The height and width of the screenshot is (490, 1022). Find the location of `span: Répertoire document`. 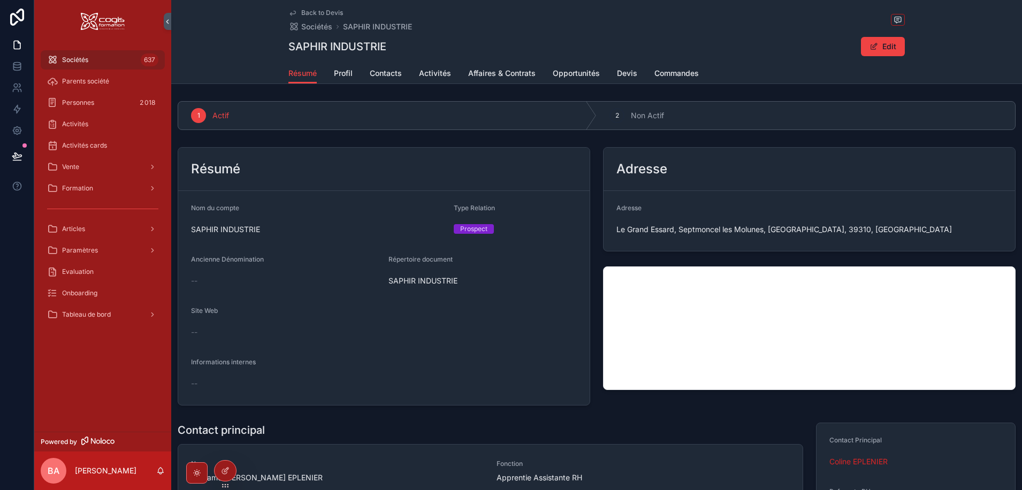

span: Répertoire document is located at coordinates (421, 259).